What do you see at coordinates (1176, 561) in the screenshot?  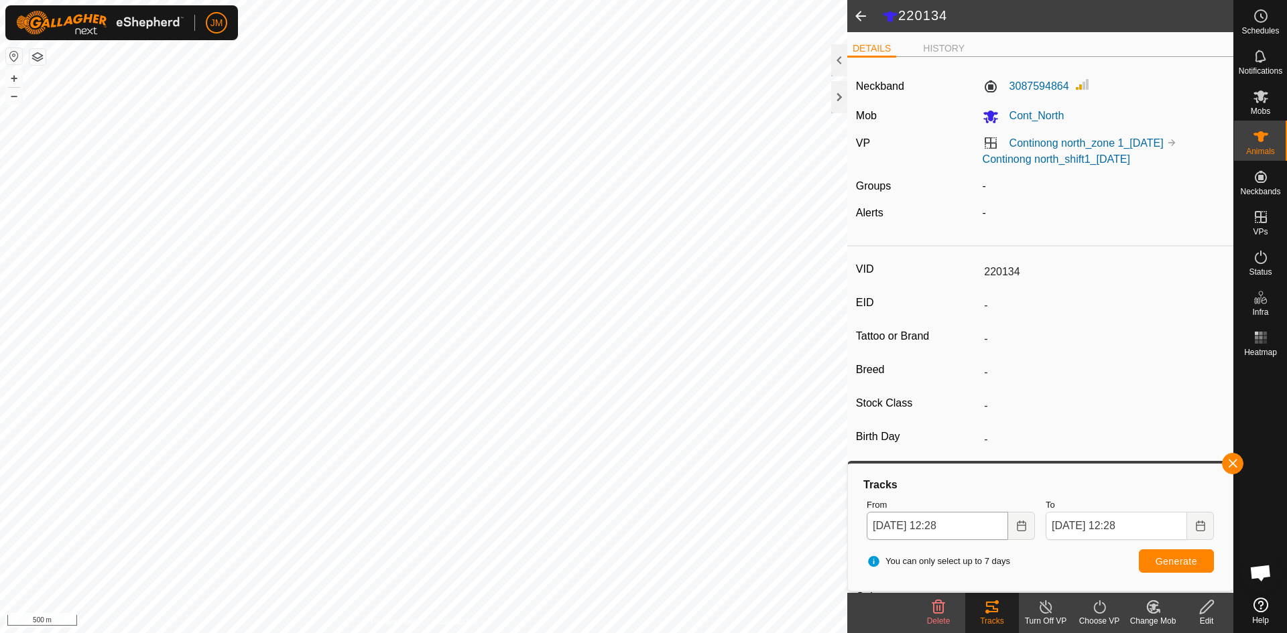 I see `button: Generate` at bounding box center [1176, 561].